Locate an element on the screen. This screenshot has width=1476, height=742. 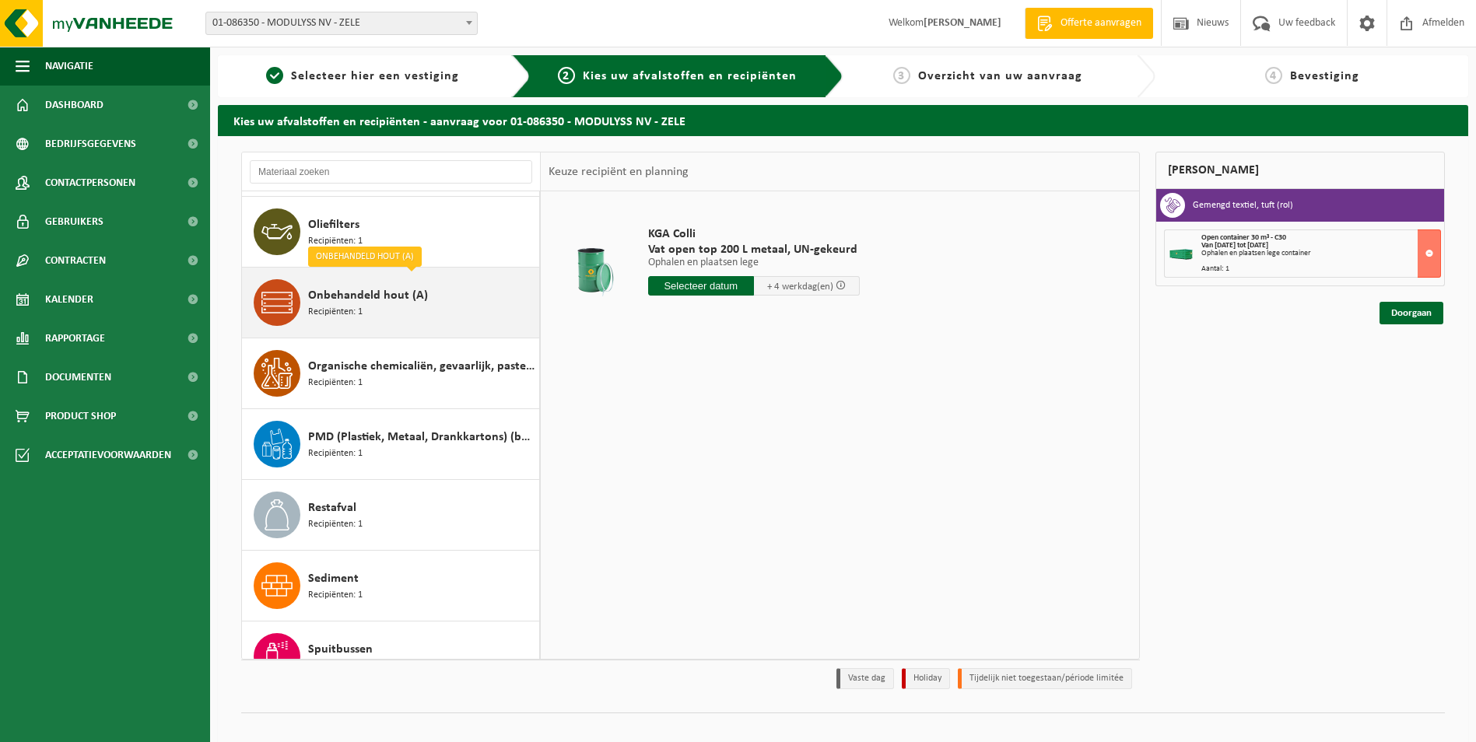
span: Gebruikers is located at coordinates (74, 222).